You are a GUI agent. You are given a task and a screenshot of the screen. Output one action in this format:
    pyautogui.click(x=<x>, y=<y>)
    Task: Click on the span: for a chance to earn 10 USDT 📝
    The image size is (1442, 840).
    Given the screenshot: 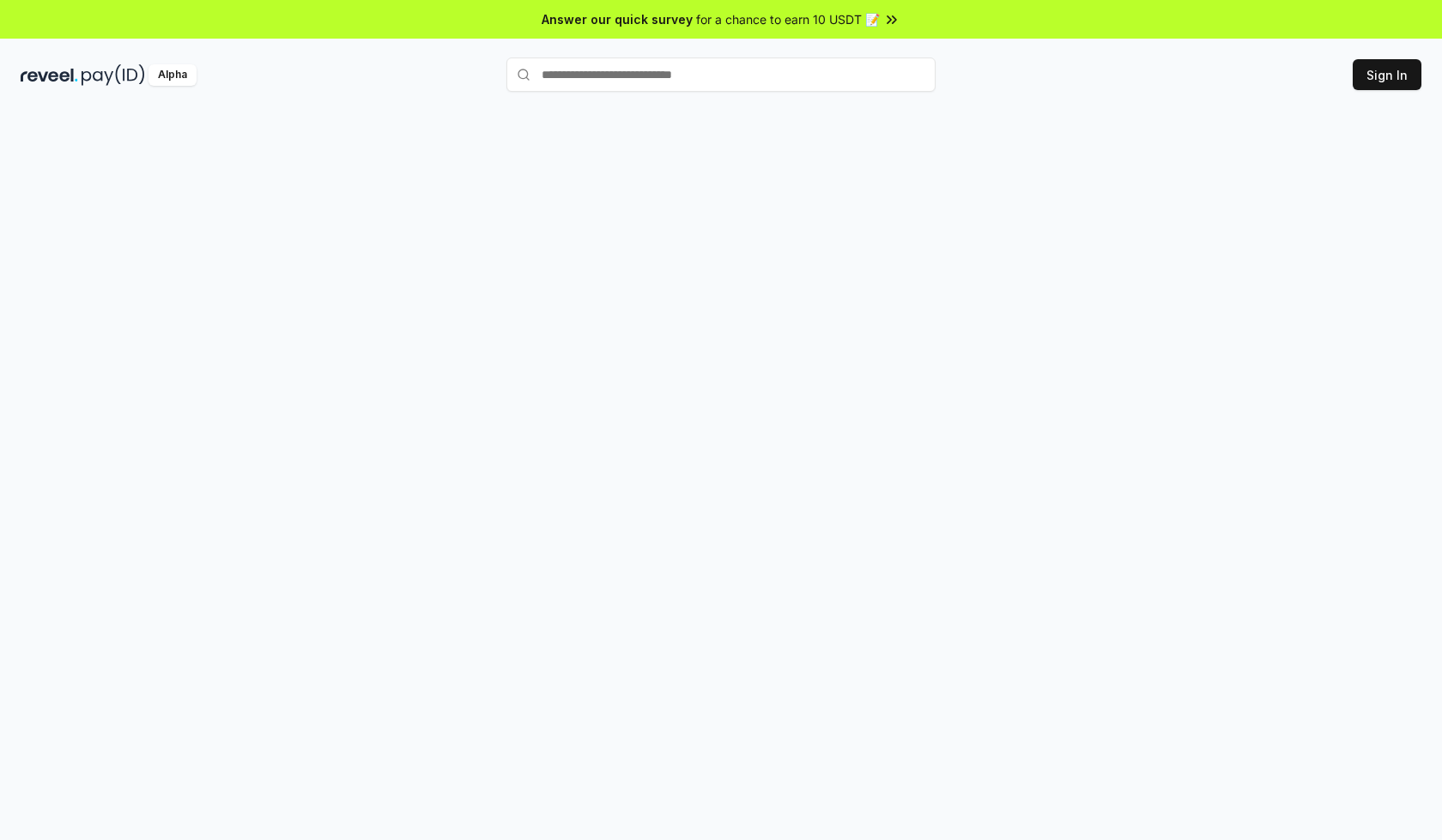 What is the action you would take?
    pyautogui.click(x=788, y=19)
    